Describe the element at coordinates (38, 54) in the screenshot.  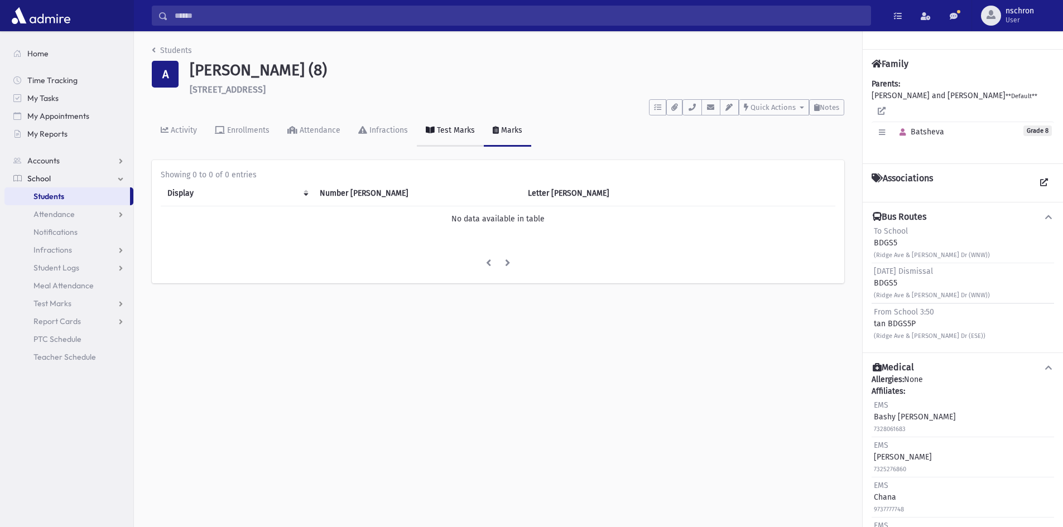
I see `span: Home` at that location.